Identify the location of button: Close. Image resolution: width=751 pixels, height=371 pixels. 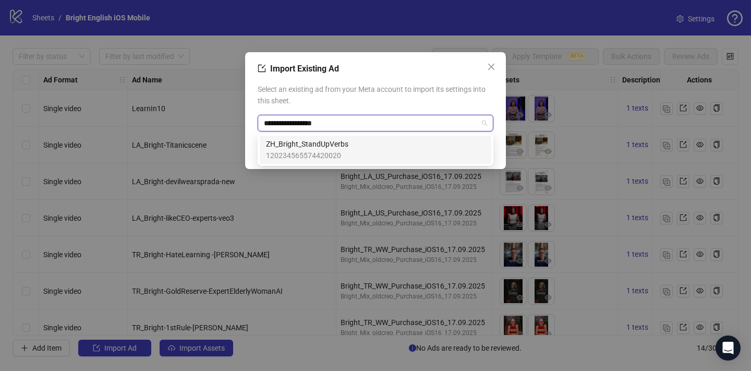
(492, 67).